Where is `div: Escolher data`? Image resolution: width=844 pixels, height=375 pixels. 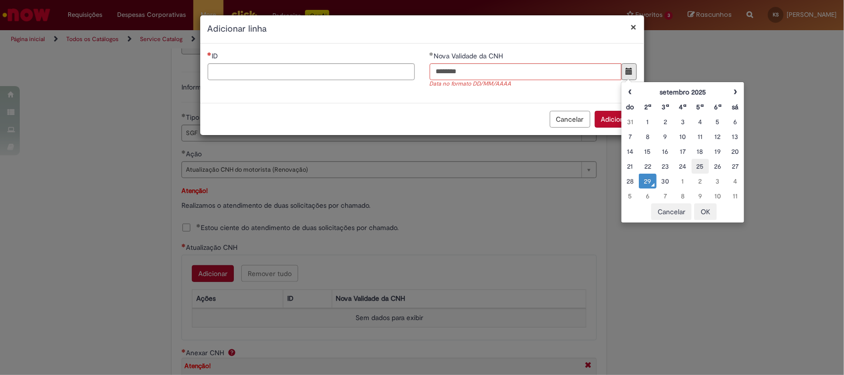 div: Escolher data is located at coordinates (683, 152).